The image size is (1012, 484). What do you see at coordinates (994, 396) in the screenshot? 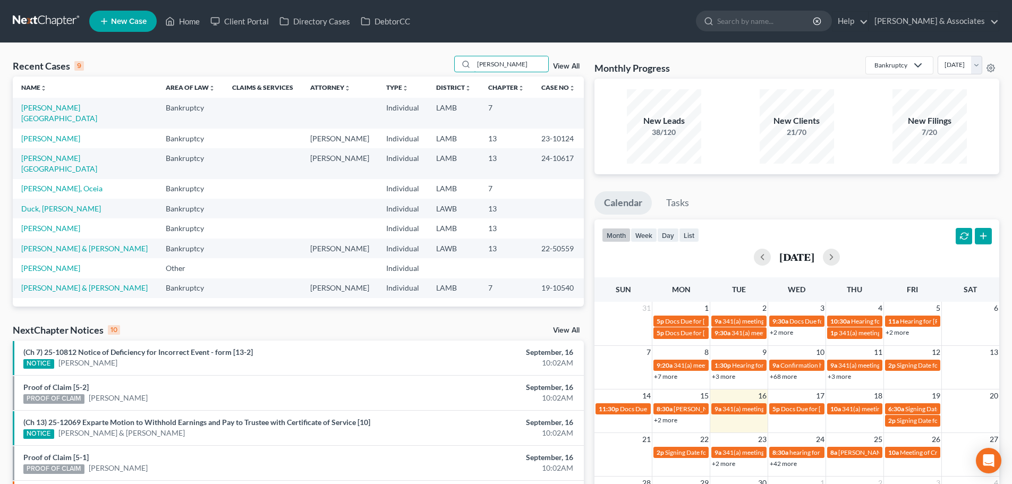
I see `span: 20` at bounding box center [994, 396].